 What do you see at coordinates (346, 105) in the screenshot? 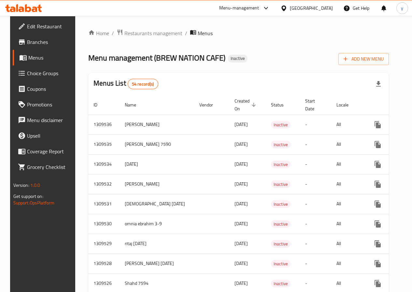
I see `span: Locale` at bounding box center [346, 105].